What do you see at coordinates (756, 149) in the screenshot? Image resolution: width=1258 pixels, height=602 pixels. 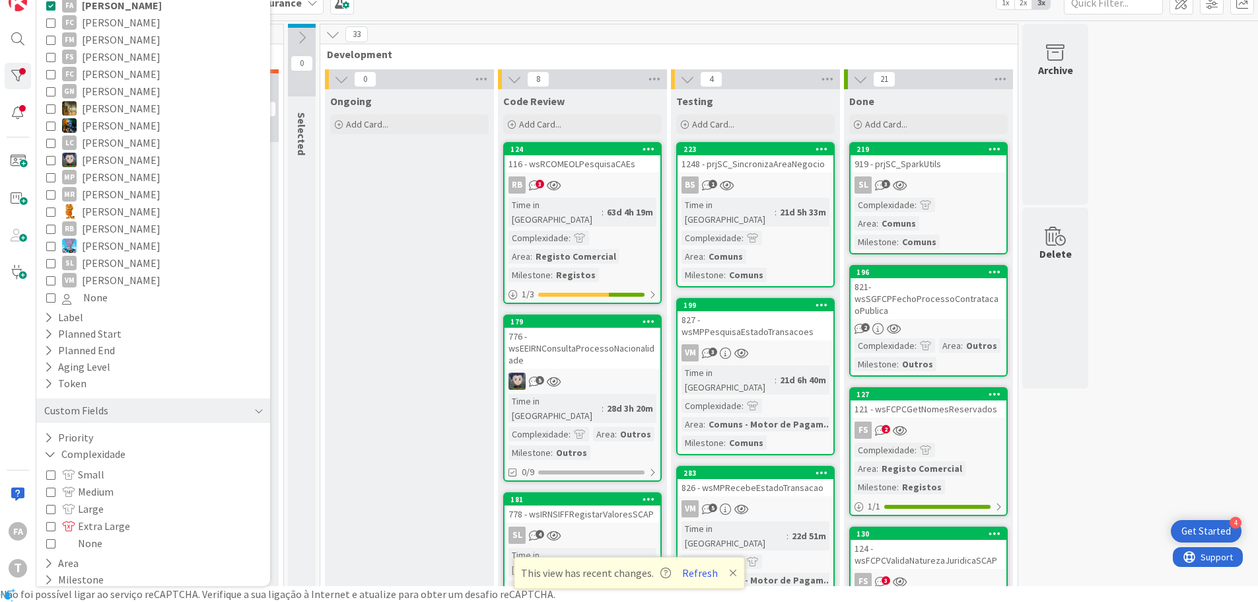 I see `div: 223` at bounding box center [756, 149].